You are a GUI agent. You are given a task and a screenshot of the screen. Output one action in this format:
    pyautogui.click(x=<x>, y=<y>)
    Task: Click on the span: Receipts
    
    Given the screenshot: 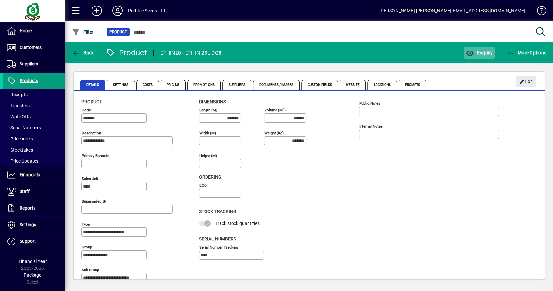 What is the action you would take?
    pyautogui.click(x=17, y=94)
    